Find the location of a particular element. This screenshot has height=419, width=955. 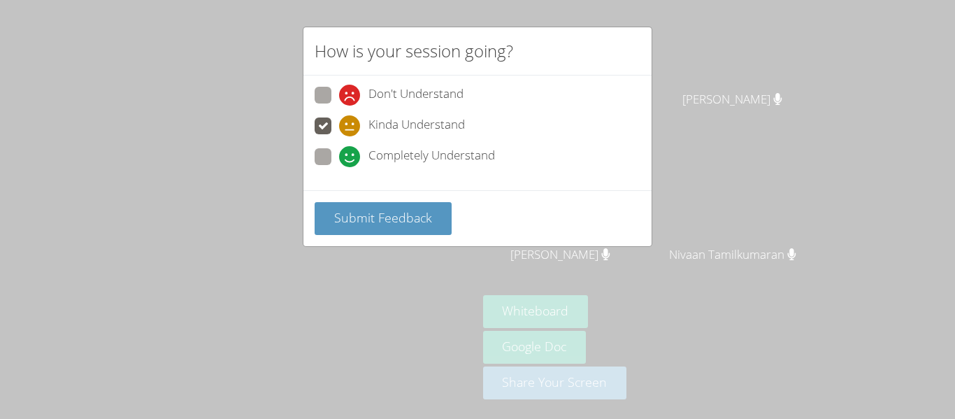

button: Submit Feedback is located at coordinates (383, 218).